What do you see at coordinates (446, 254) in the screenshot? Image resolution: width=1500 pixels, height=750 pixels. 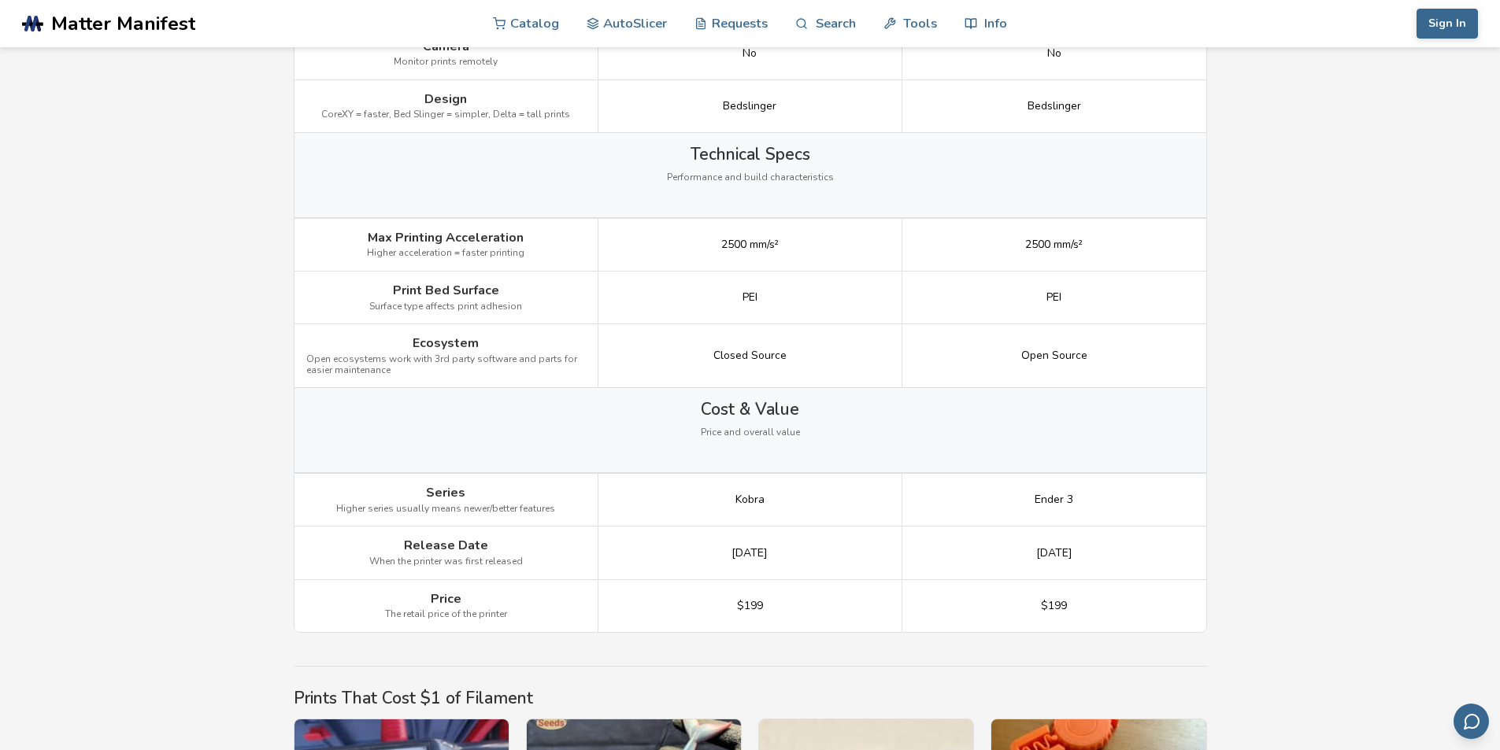 I see `span: Higher acceleration = faster printing` at bounding box center [446, 254].